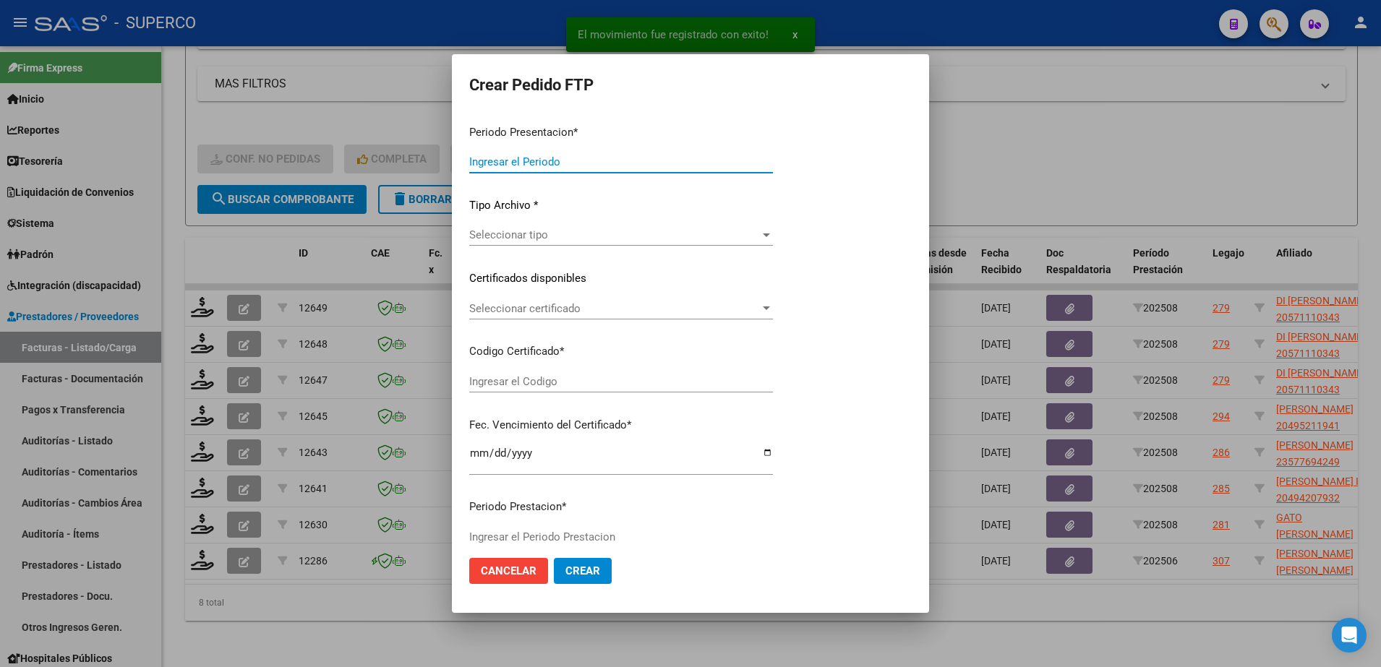 The width and height of the screenshot is (1381, 667). What do you see at coordinates (621, 507) in the screenshot?
I see `p: Periodo Prestacion` at bounding box center [621, 507].